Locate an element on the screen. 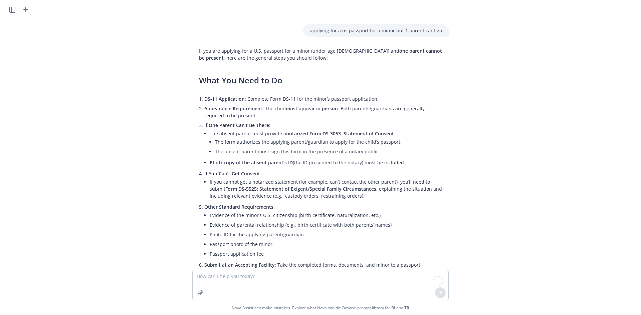 The height and width of the screenshot is (315, 641). li: The absent parent must sign this form in the presence of a notary public. is located at coordinates (329, 152).